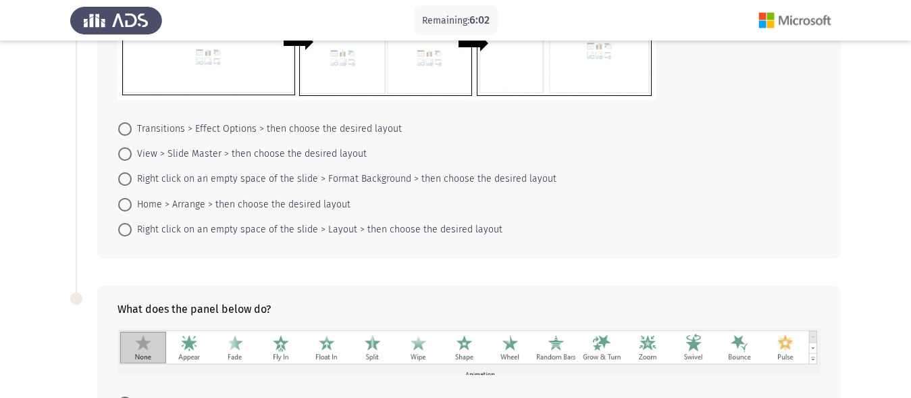 The image size is (911, 398). What do you see at coordinates (249, 154) in the screenshot?
I see `span: View > Slide Master > then choose the desired layout` at bounding box center [249, 154].